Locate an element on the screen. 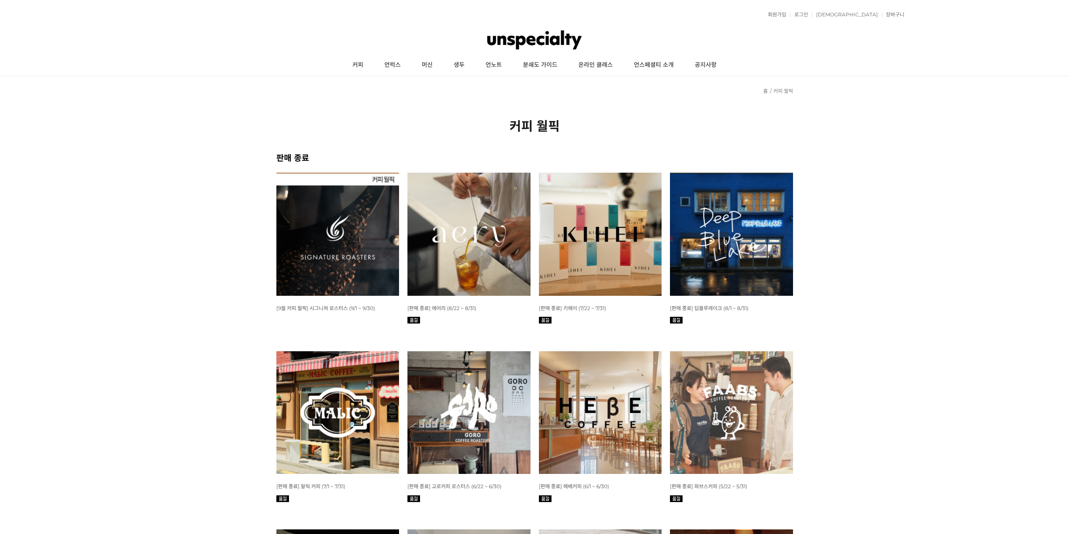 This screenshot has width=1069, height=534. a: 커피 is located at coordinates (358, 65).